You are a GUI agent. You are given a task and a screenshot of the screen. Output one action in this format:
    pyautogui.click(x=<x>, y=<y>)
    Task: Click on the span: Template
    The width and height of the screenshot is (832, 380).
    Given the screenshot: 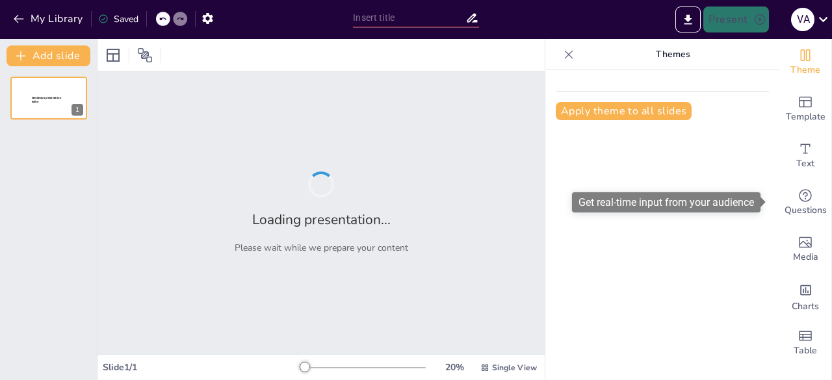 What is the action you would take?
    pyautogui.click(x=805, y=117)
    